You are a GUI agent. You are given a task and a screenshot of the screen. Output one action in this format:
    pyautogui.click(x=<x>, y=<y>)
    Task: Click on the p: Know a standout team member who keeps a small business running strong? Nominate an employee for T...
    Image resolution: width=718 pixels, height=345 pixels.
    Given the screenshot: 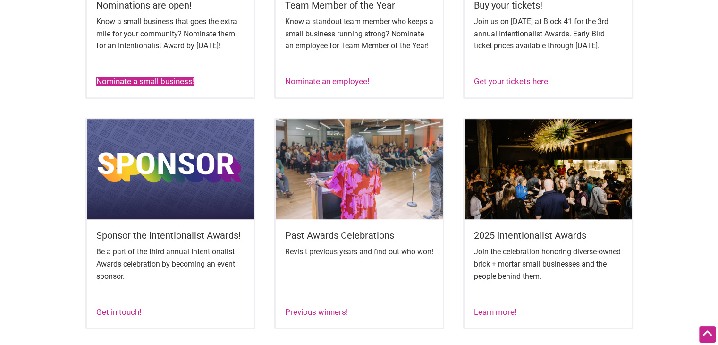 What is the action you would take?
    pyautogui.click(x=359, y=34)
    